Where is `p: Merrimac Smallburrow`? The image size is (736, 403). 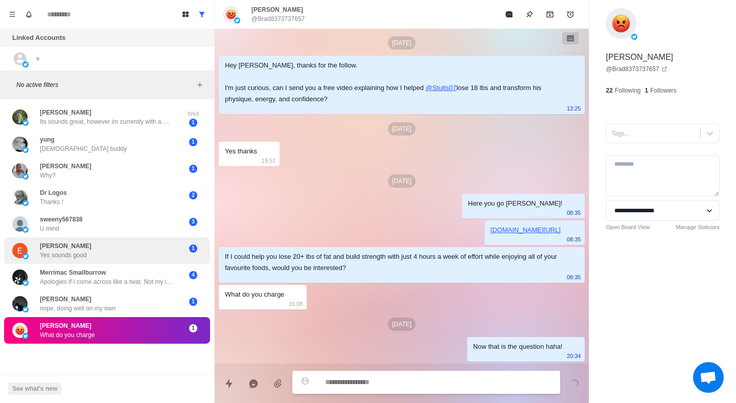 p: Merrimac Smallburrow is located at coordinates (73, 273).